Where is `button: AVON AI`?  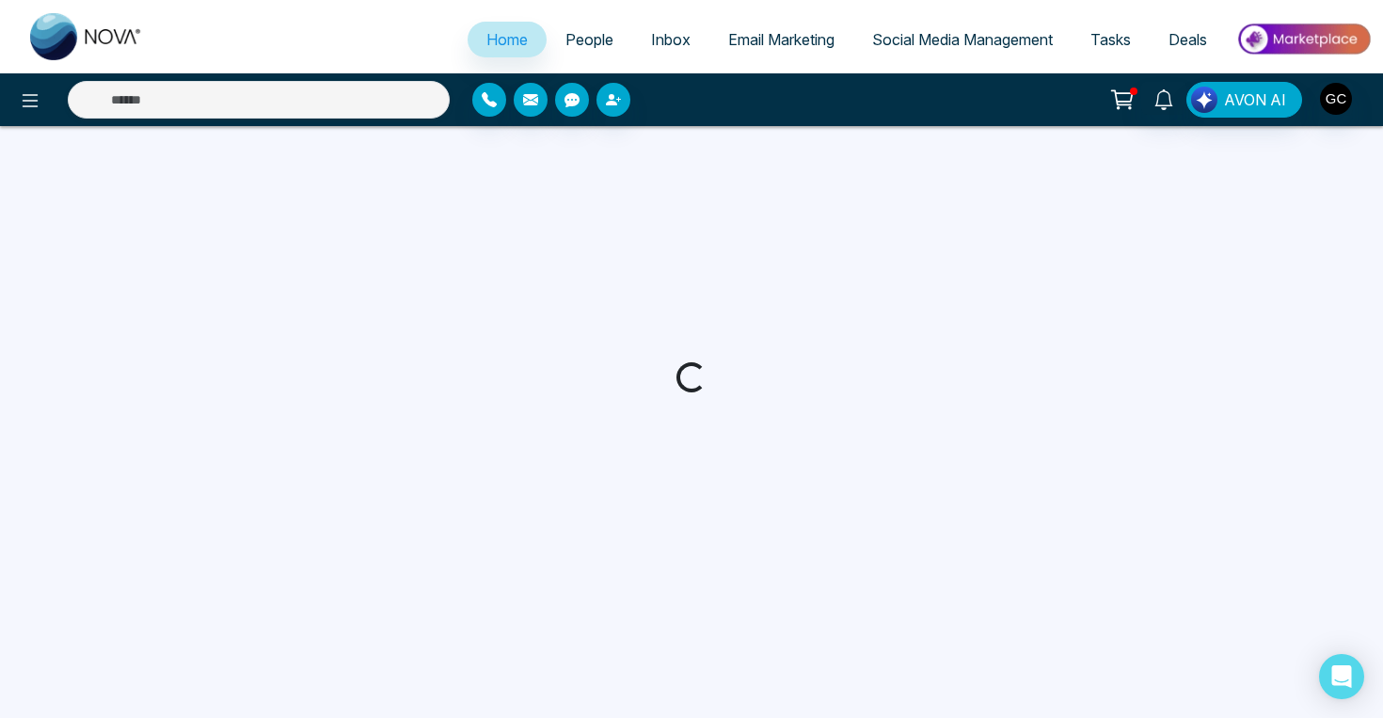 button: AVON AI is located at coordinates (1244, 100).